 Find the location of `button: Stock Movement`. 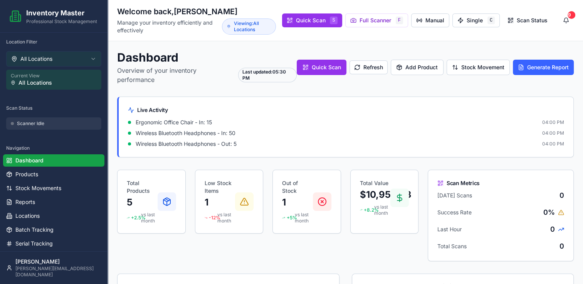

button: Stock Movement is located at coordinates (478, 67).